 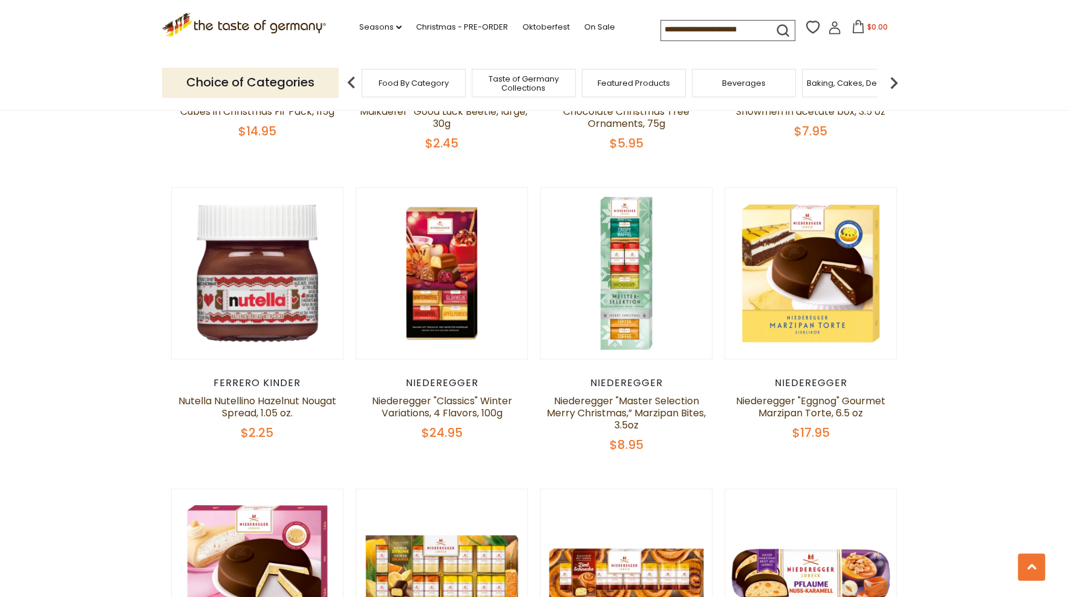 I want to click on a: Beverages, so click(x=744, y=83).